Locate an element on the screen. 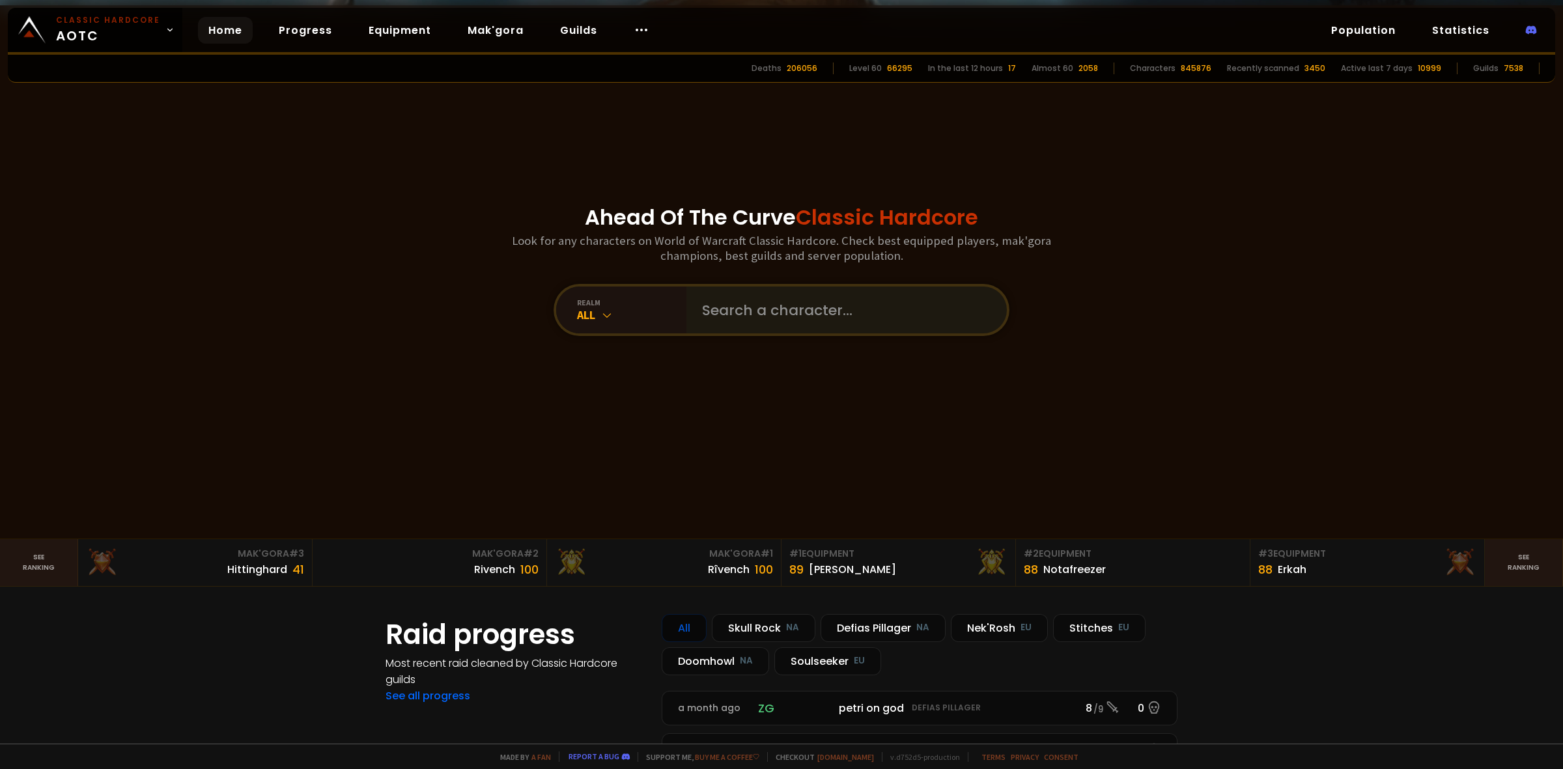 The height and width of the screenshot is (769, 1563). div: Notafreezer is located at coordinates (1074, 569).